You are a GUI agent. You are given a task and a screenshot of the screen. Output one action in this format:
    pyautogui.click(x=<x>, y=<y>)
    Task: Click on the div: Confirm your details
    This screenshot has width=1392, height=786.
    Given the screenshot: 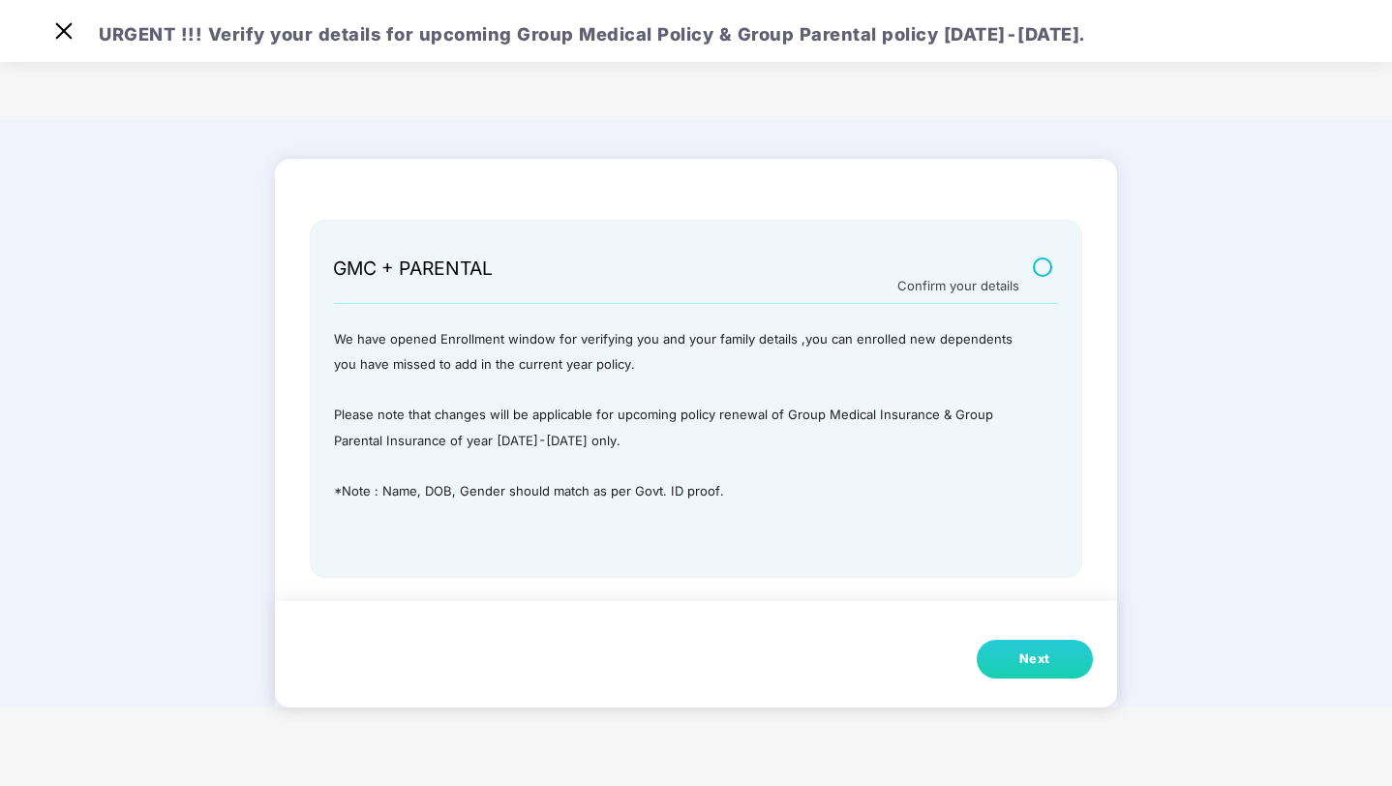 What is the action you would take?
    pyautogui.click(x=959, y=281)
    